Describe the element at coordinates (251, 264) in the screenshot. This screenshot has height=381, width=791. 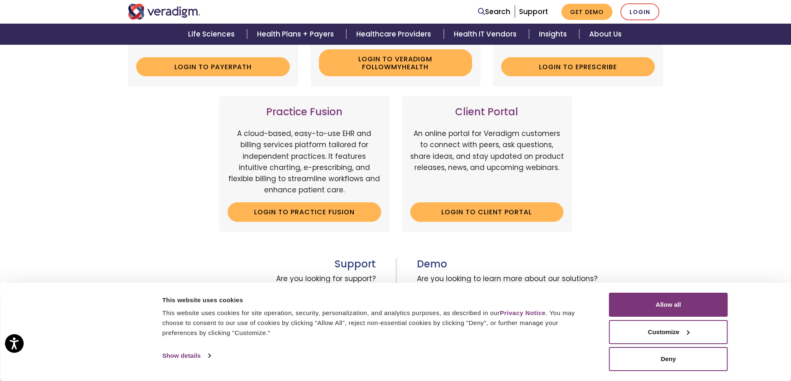
I see `h3: Support` at that location.